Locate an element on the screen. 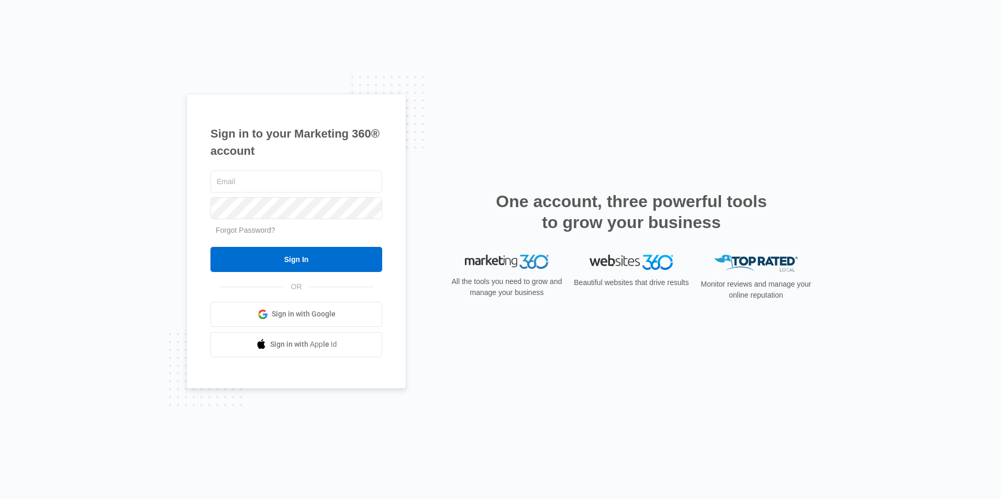 The height and width of the screenshot is (499, 1001). input: Email is located at coordinates (296, 182).